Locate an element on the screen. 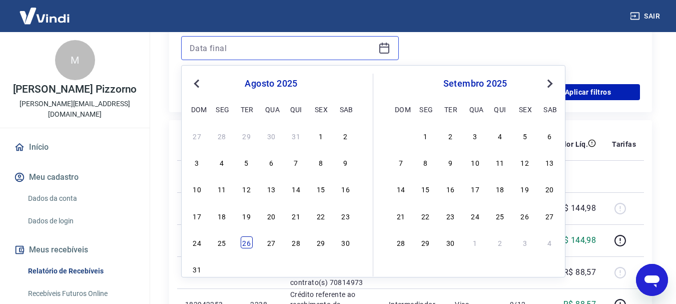  div: Choose quinta-feira, 18 de setembro de 2025 is located at coordinates (500, 189).